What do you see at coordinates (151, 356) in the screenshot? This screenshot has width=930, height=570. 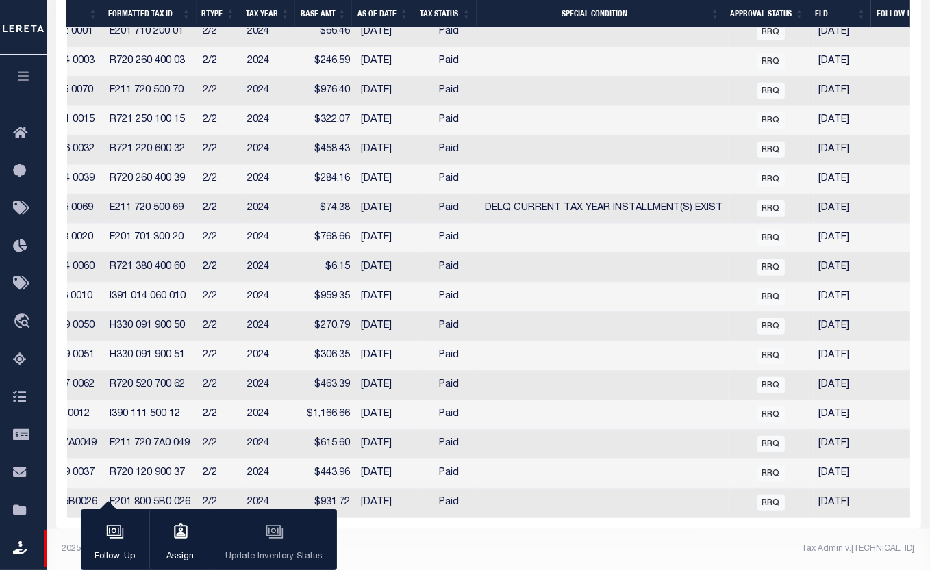 I see `td: H330 091 900 51` at bounding box center [151, 356].